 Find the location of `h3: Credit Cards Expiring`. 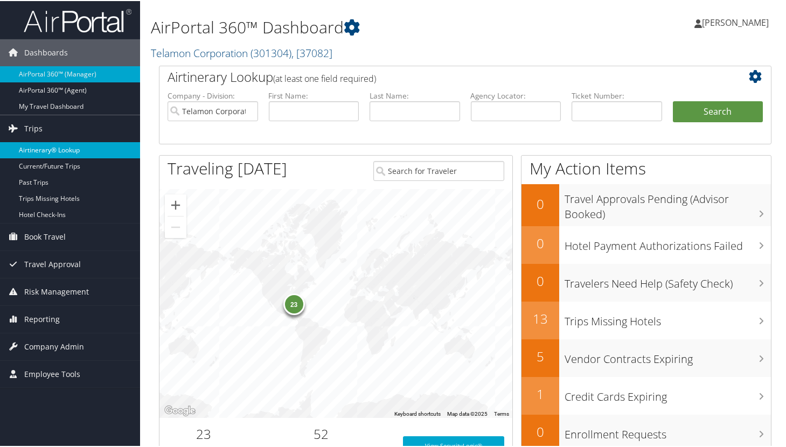

h3: Credit Cards Expiring is located at coordinates (668, 393).